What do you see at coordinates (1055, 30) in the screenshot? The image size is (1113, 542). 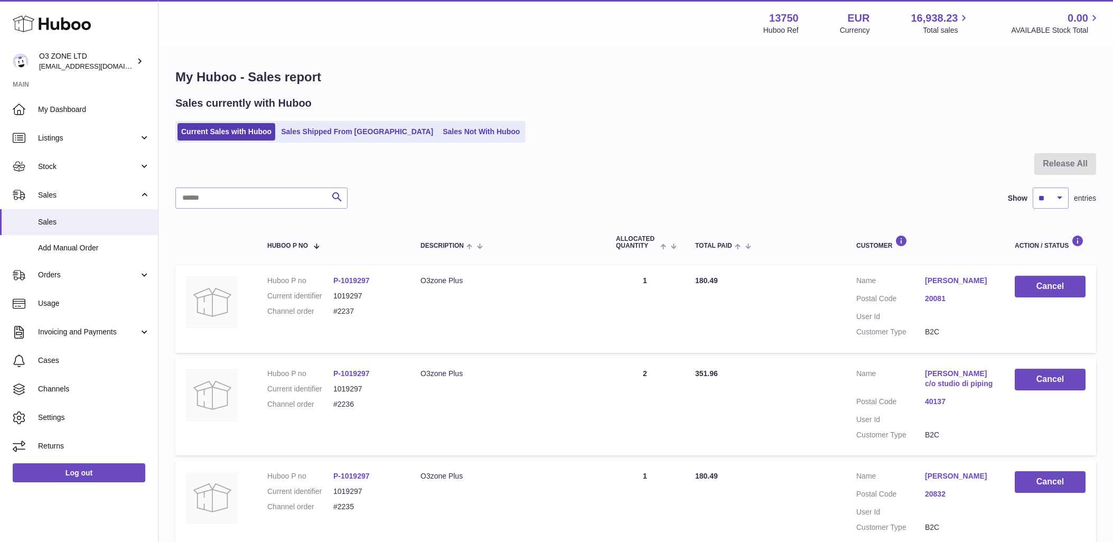 I see `span: AVAILABLE Stock Total` at bounding box center [1055, 30].